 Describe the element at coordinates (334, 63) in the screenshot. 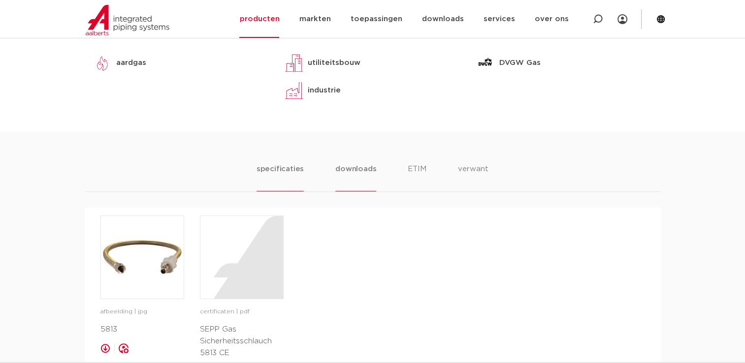

I see `p: utiliteitsbouw` at that location.